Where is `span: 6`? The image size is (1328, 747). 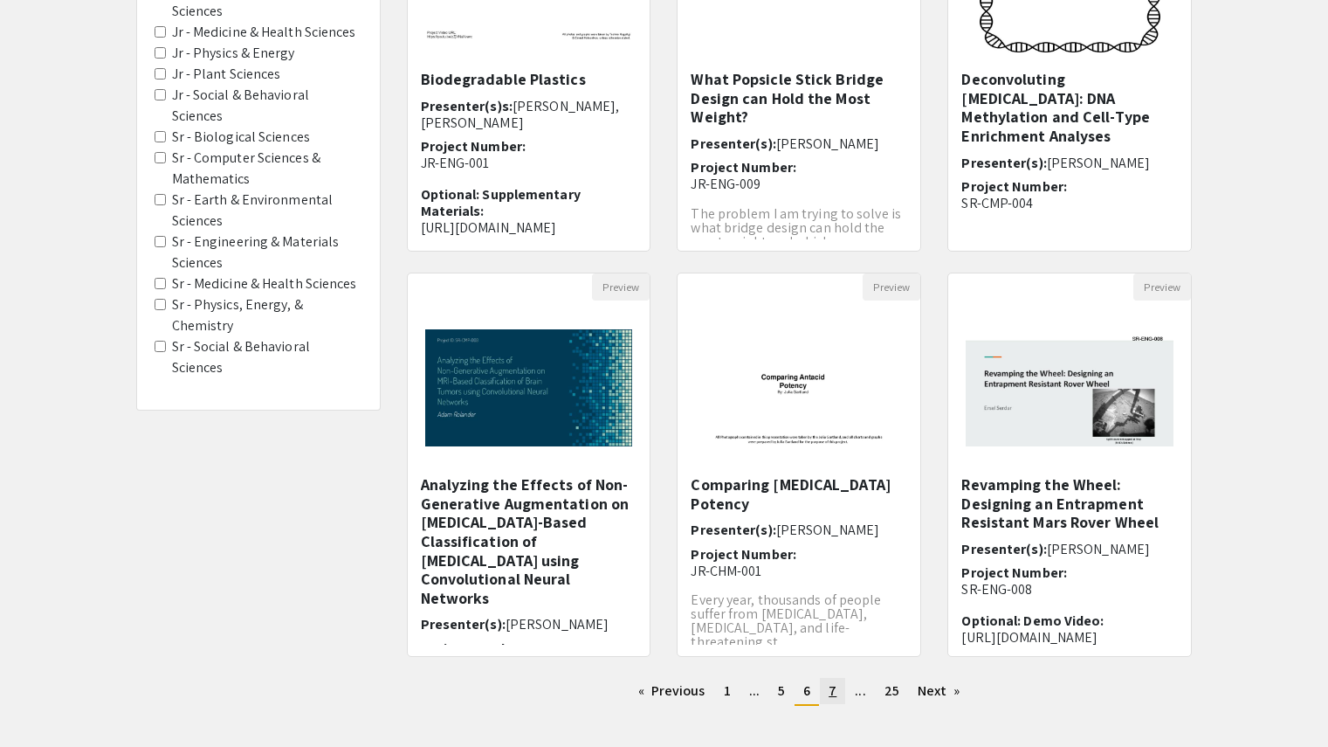 span: 6 is located at coordinates (807, 690).